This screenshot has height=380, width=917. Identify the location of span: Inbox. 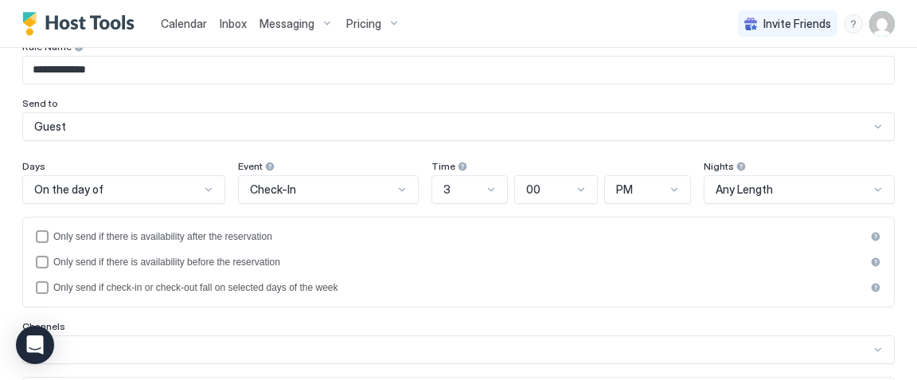
(233, 23).